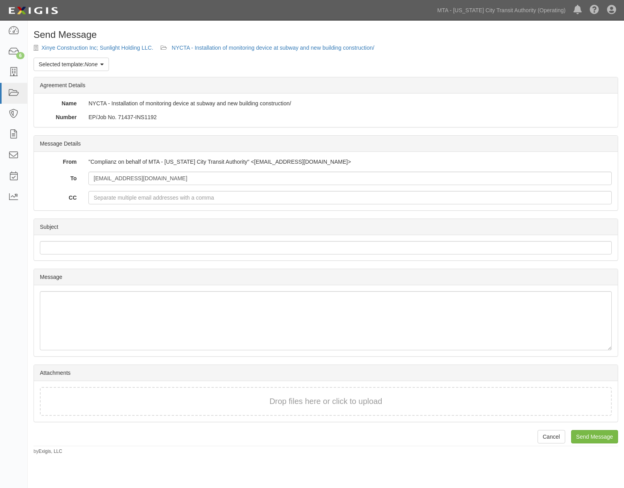 This screenshot has width=624, height=488. What do you see at coordinates (66, 117) in the screenshot?
I see `strong: Number` at bounding box center [66, 117].